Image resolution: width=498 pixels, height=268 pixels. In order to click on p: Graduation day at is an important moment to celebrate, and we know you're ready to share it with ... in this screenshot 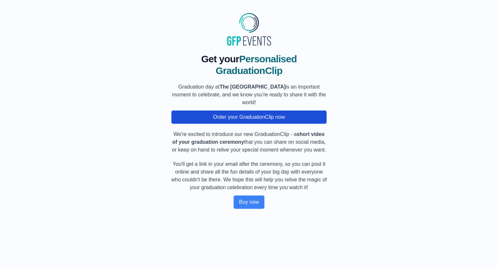, I will do `click(249, 95)`.